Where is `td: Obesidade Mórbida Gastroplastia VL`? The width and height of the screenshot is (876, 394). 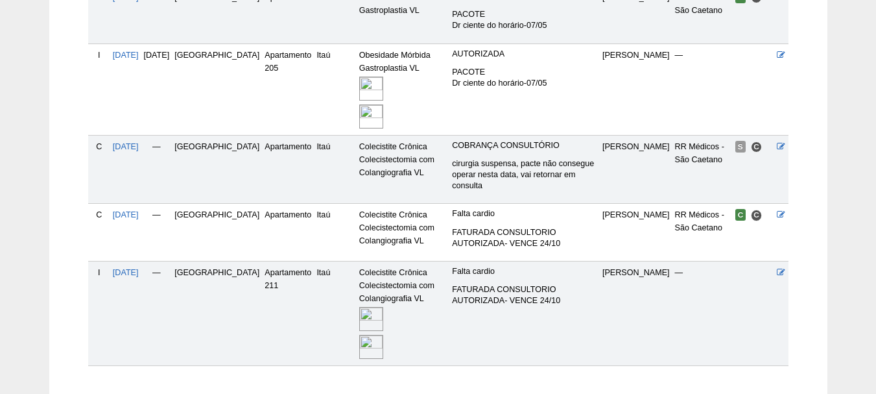
td: Obesidade Mórbida Gastroplastia VL is located at coordinates (403, 89).